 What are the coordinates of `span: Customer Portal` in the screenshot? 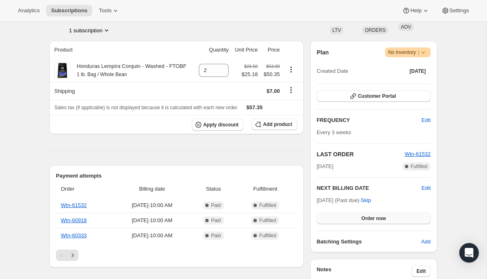 It's located at (377, 96).